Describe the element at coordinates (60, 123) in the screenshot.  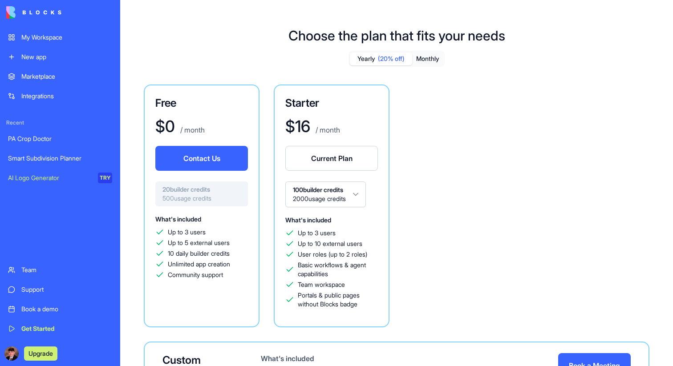
I see `span: Recent` at that location.